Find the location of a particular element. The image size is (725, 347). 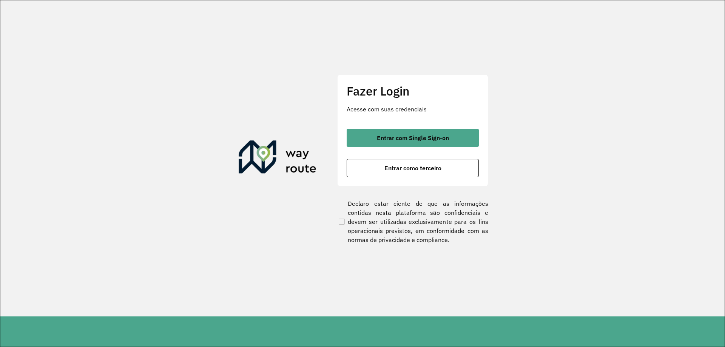

label: Declaro estar ciente de que as informações contidas nesta plataforma são confidenciais e devem se... is located at coordinates (413, 222).